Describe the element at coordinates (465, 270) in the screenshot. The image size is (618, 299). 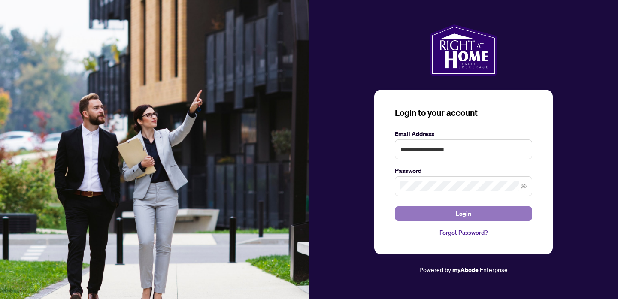
I see `a: myAbode` at that location.